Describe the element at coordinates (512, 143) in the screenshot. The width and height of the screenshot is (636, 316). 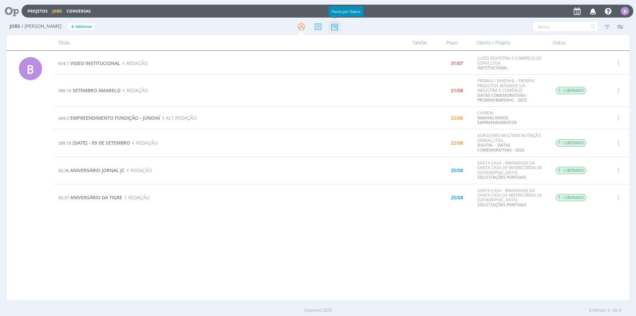
I see `div: AGROCERES MULTIMIX NUTRIÇÃO ANIMAL LTDA.` at that location.